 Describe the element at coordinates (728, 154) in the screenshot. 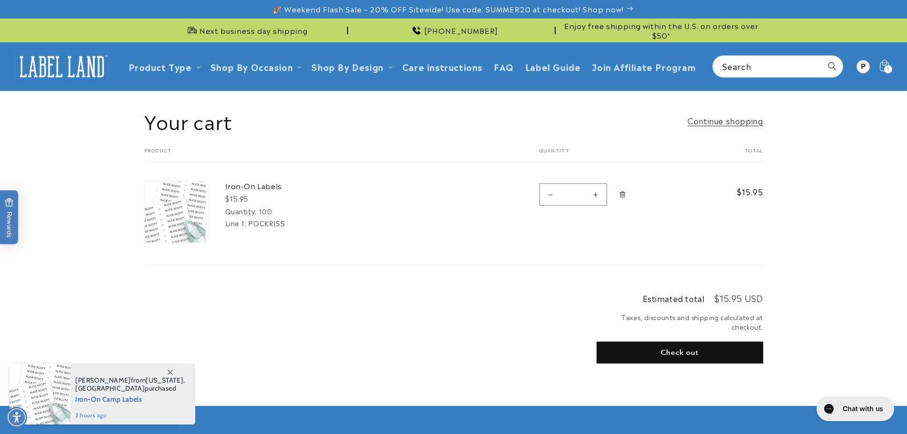

I see `th: Total` at that location.